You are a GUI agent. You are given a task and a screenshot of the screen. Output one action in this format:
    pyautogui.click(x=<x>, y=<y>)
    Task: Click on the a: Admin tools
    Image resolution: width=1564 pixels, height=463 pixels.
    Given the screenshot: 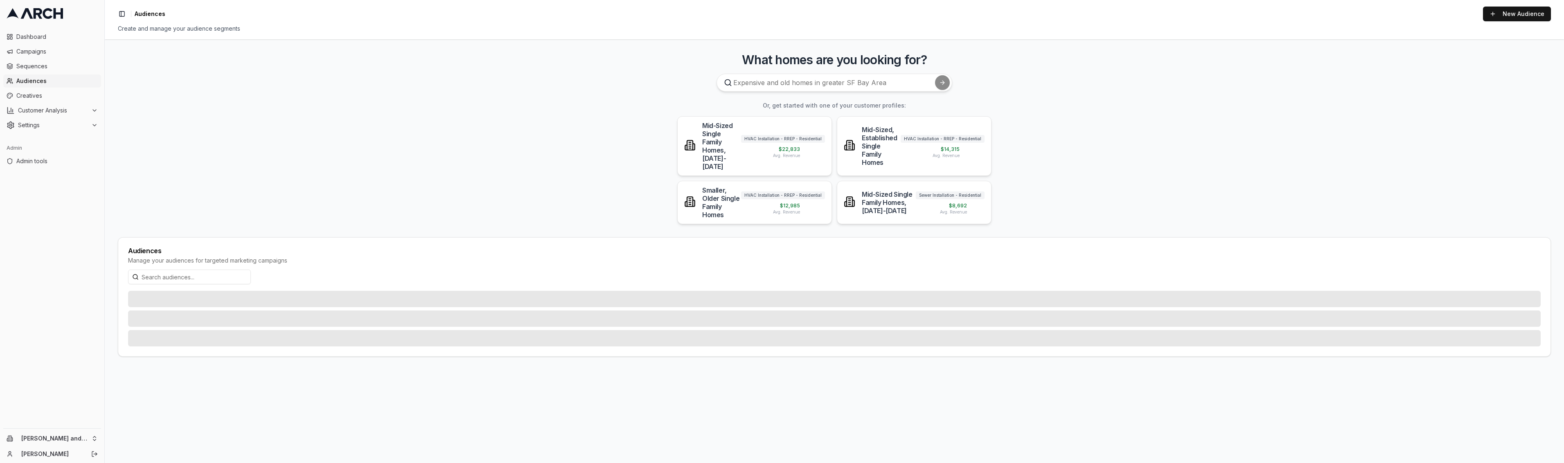 What is the action you would take?
    pyautogui.click(x=52, y=161)
    